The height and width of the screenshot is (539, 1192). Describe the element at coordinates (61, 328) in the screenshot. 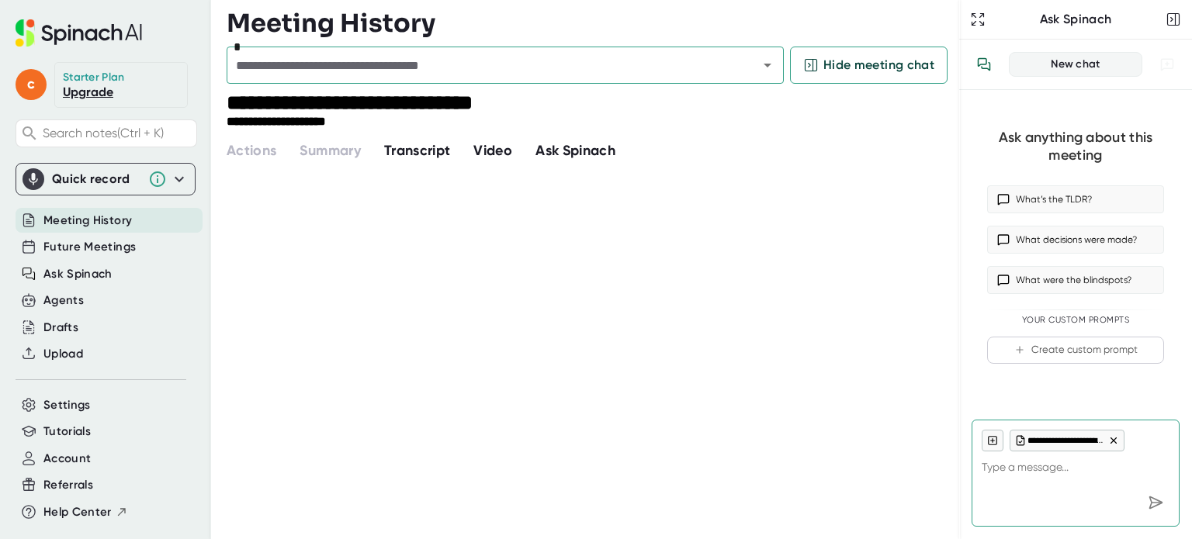

I see `button: Drafts` at that location.